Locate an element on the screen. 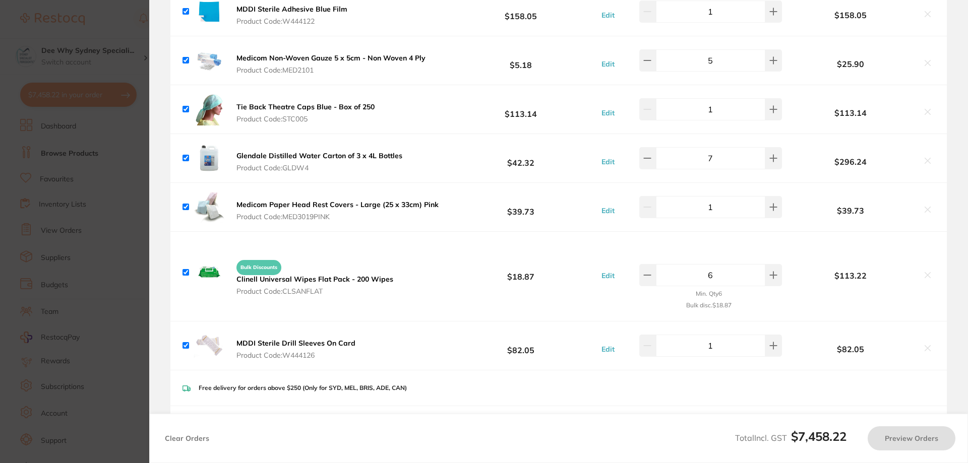 The image size is (968, 463). button: Clear Orders is located at coordinates (187, 439).